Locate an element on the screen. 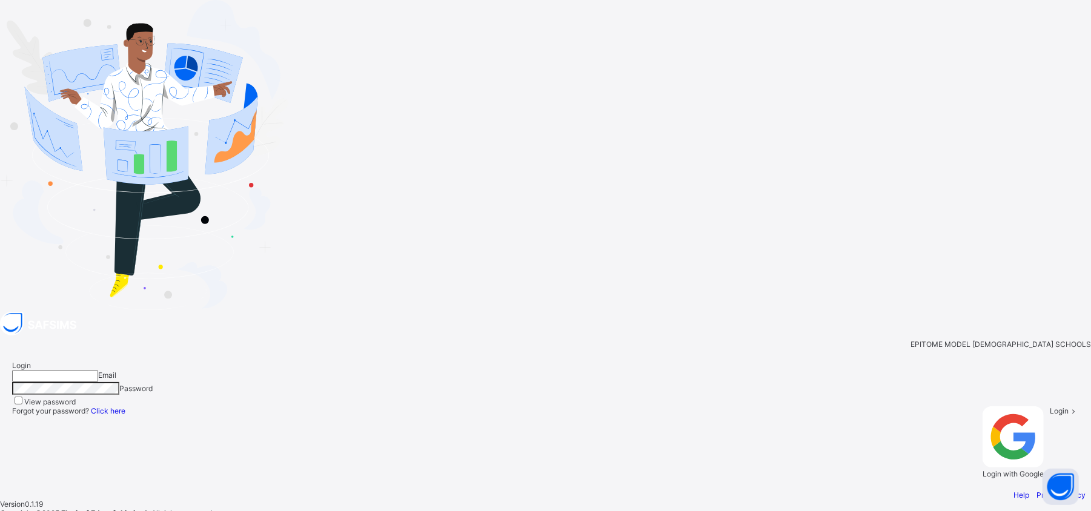 This screenshot has width=1091, height=511. span: Forgot your password? is located at coordinates (68, 411).